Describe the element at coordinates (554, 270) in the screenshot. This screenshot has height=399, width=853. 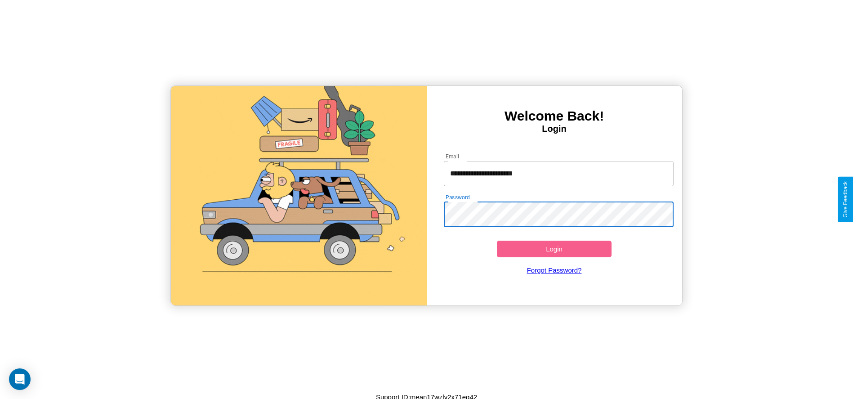
I see `a: Forgot Password?` at that location.